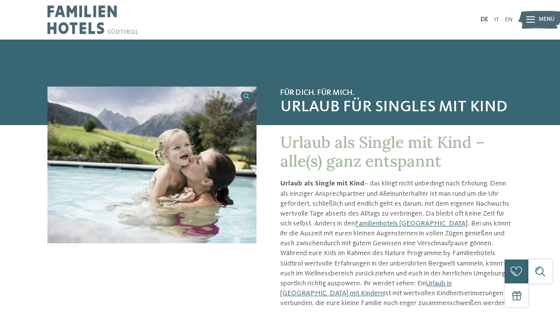  What do you see at coordinates (497, 19) in the screenshot?
I see `a: IT` at bounding box center [497, 19].